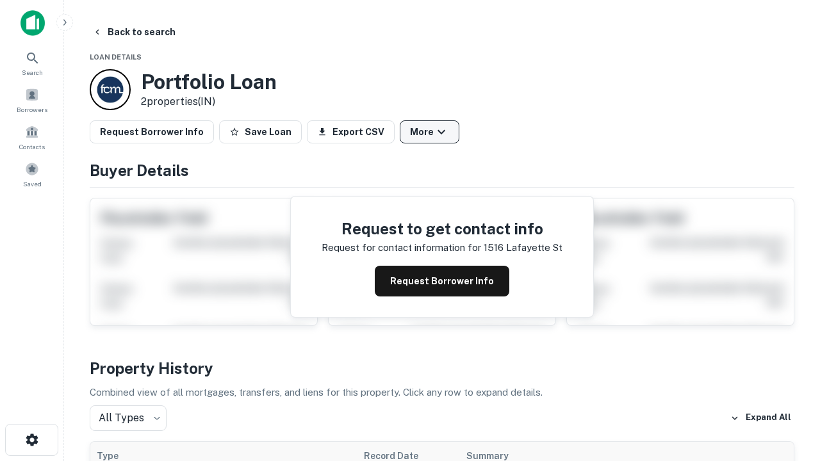 This screenshot has height=461, width=820. I want to click on button: More, so click(429, 132).